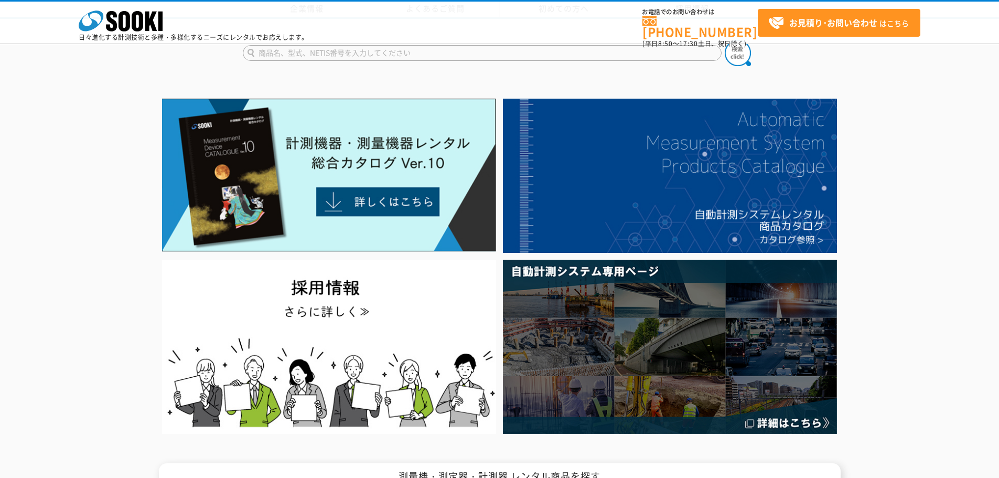  Describe the element at coordinates (665, 44) in the screenshot. I see `span: 8:50` at that location.